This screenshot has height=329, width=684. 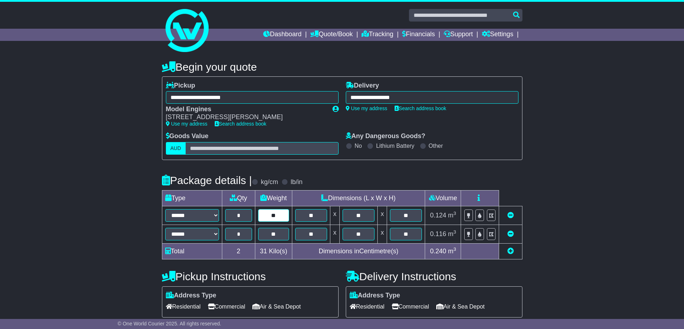 I want to click on span: 31, so click(x=263, y=251).